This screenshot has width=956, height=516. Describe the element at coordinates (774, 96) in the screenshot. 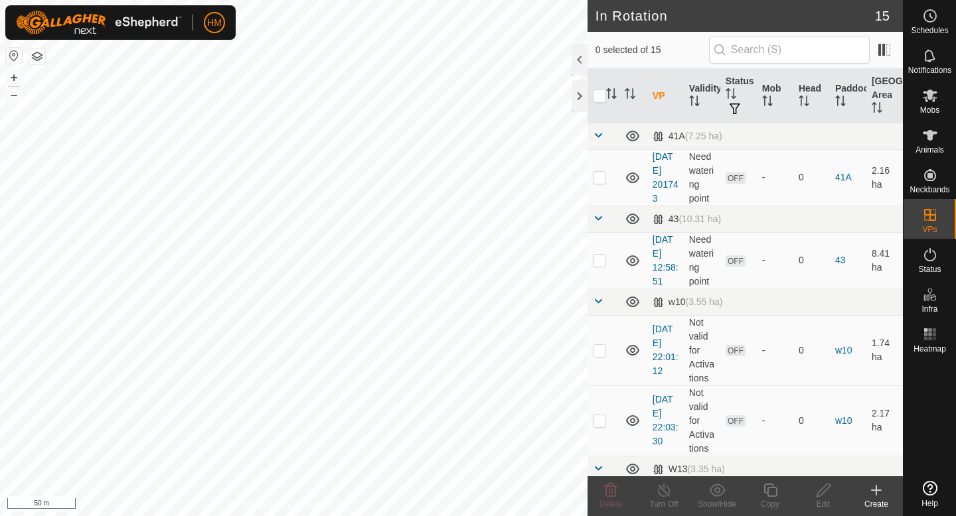

I see `th: Mob` at that location.